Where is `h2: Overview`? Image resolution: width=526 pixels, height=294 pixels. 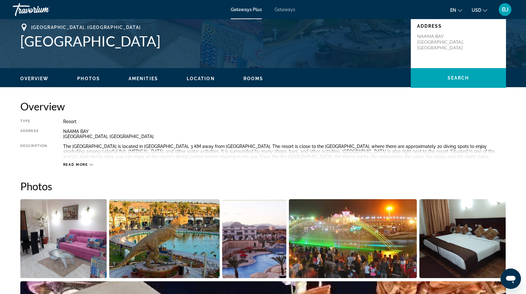 h2: Overview is located at coordinates (263, 106).